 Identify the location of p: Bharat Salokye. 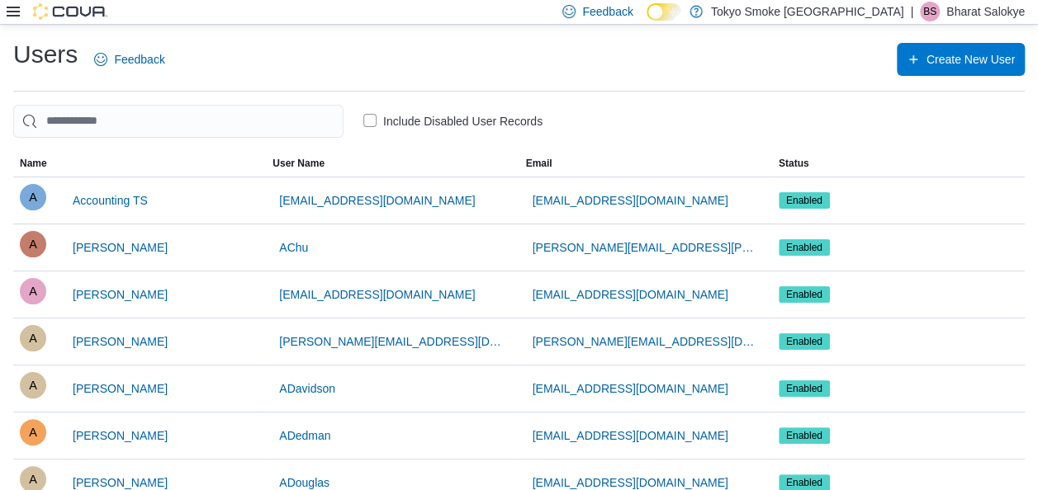
(985, 12).